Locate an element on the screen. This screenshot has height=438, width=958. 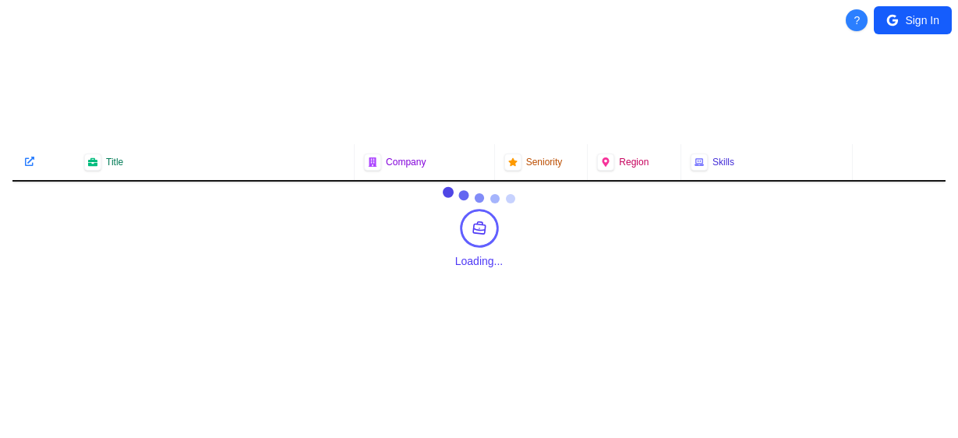
span: Company is located at coordinates (405, 162).